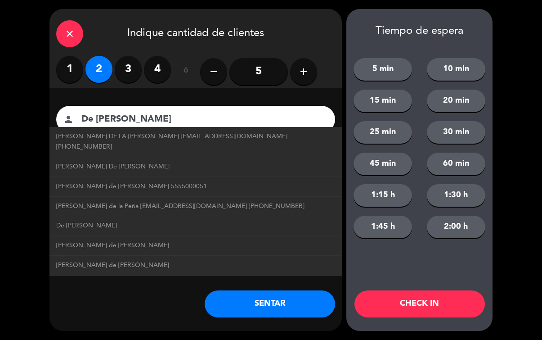  What do you see at coordinates (456, 69) in the screenshot?
I see `button: 10 min` at bounding box center [456, 69].